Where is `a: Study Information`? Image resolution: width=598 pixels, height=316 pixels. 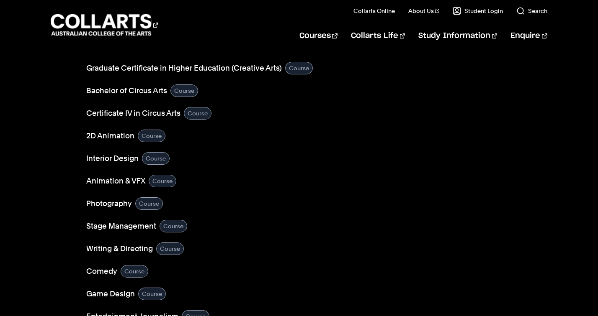
a: Study Information is located at coordinates (457, 36).